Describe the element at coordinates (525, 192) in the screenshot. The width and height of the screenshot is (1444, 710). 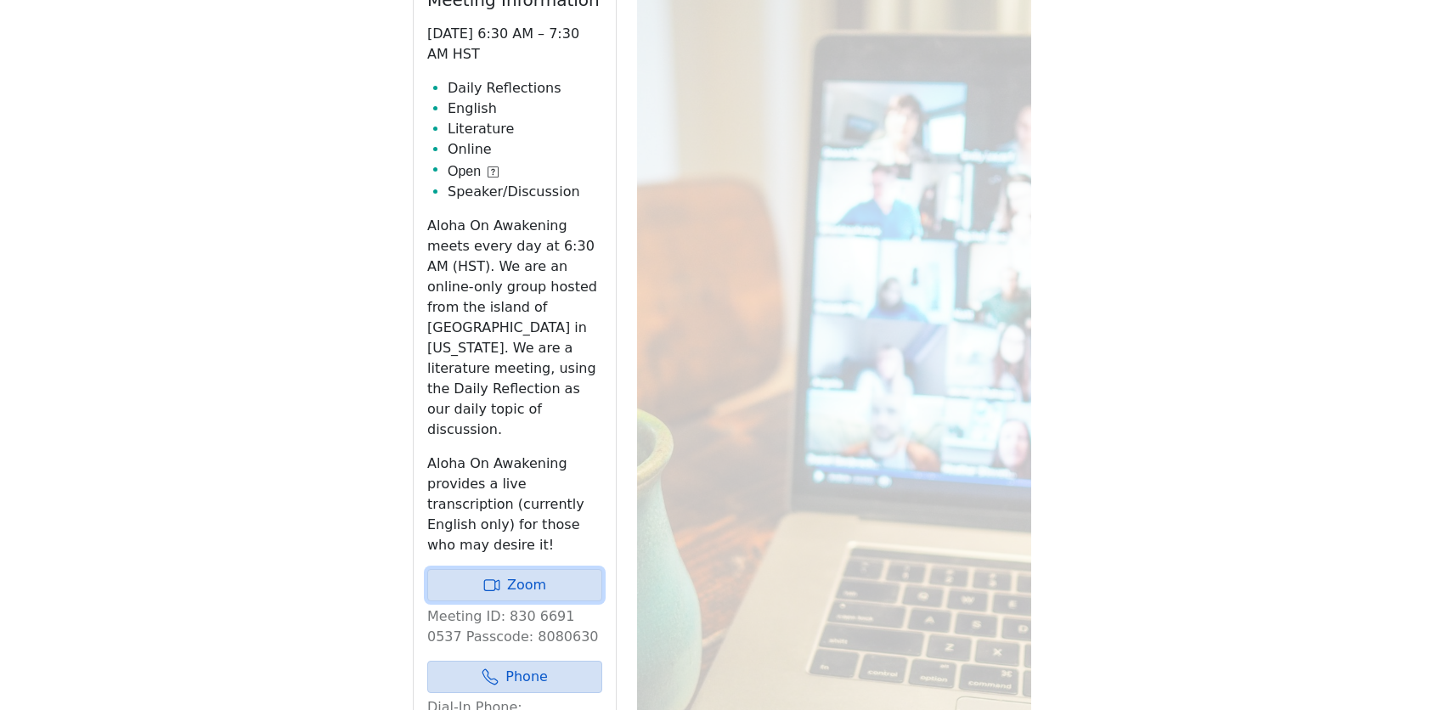
I see `li: Speaker/Discussion` at that location.